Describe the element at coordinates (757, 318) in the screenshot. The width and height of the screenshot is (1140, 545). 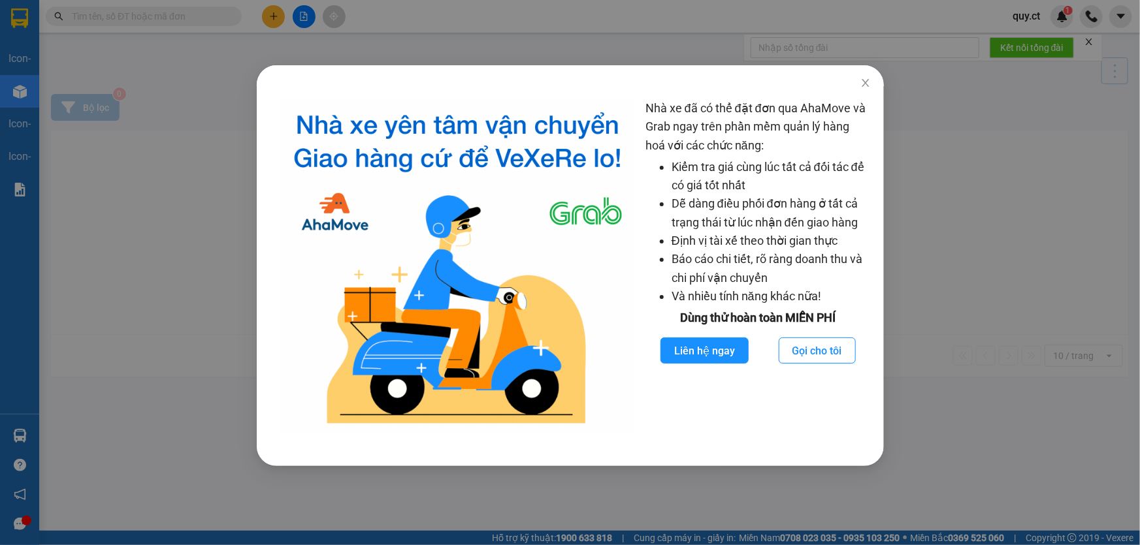
I see `div: Dùng thử hoàn toàn MIỄN PHÍ` at that location.